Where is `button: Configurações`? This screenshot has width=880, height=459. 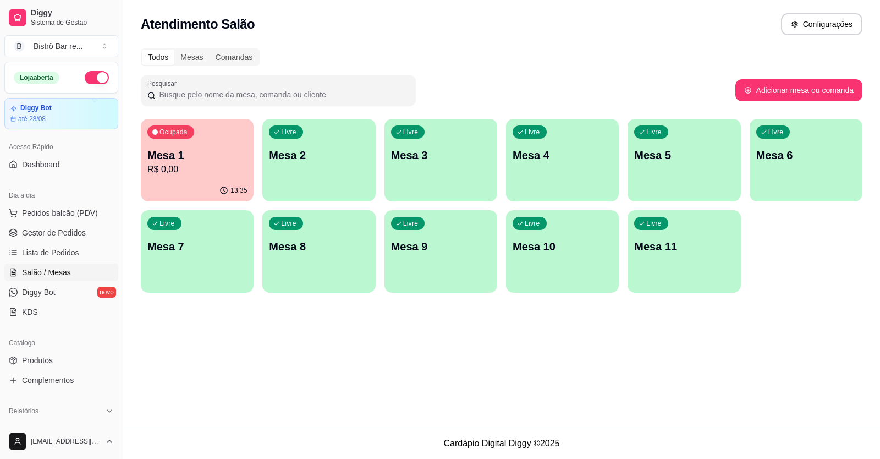
button: Configurações is located at coordinates (821, 24).